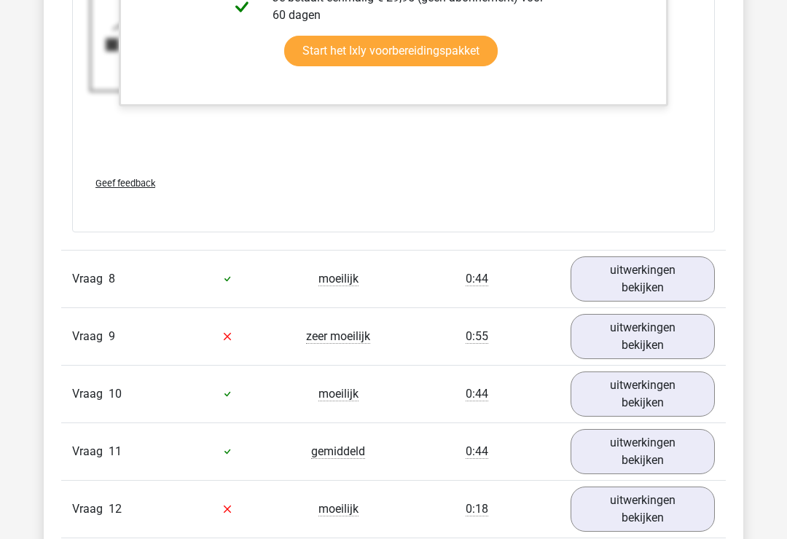 The width and height of the screenshot is (787, 539). Describe the element at coordinates (338, 337) in the screenshot. I see `span: zeer moeilijk` at that location.